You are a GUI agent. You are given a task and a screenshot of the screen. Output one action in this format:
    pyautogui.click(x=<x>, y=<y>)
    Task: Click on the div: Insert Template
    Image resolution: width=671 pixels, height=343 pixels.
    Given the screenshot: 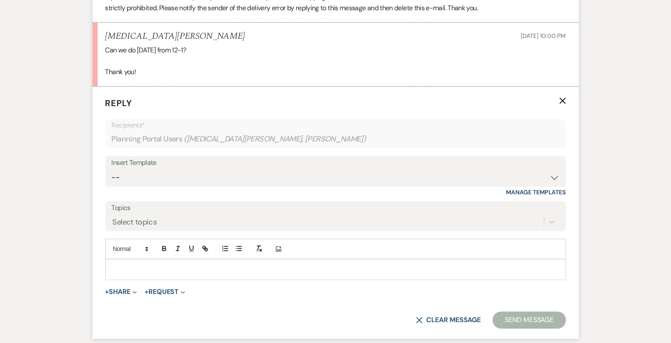 What is the action you would take?
    pyautogui.click(x=336, y=163)
    